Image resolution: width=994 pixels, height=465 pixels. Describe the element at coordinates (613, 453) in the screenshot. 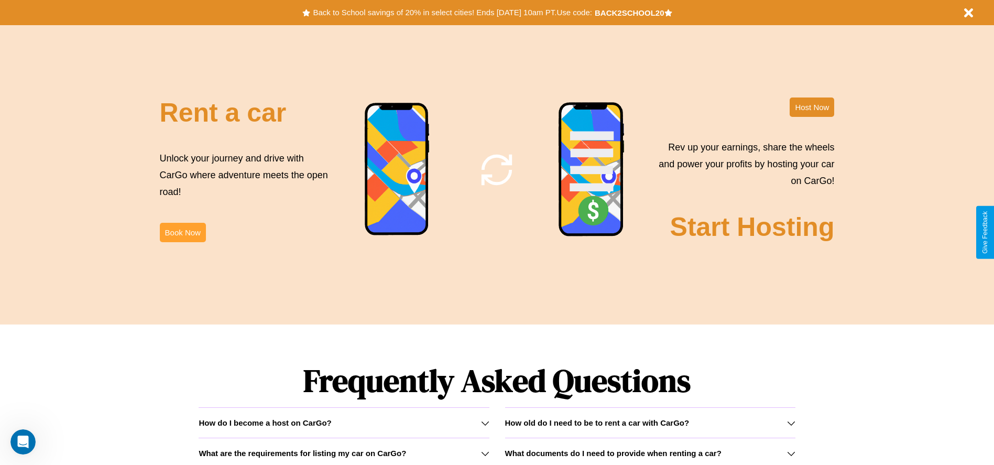

I see `h3: What documents do I need to provide when renting a car?` at that location.